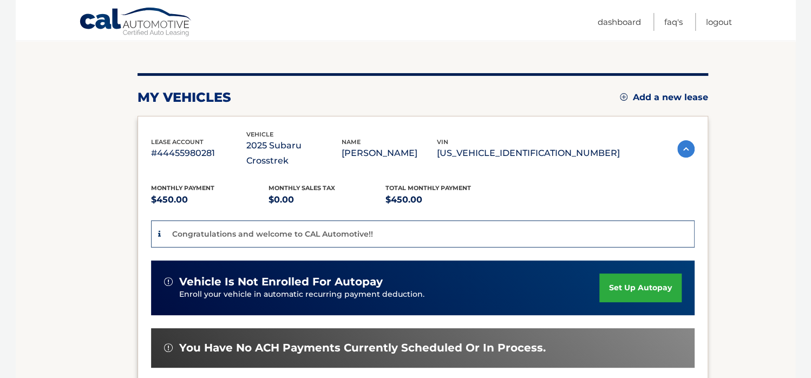 The image size is (811, 378). Describe the element at coordinates (362, 348) in the screenshot. I see `span: You have no ACH payments currently scheduled or in process.` at that location.